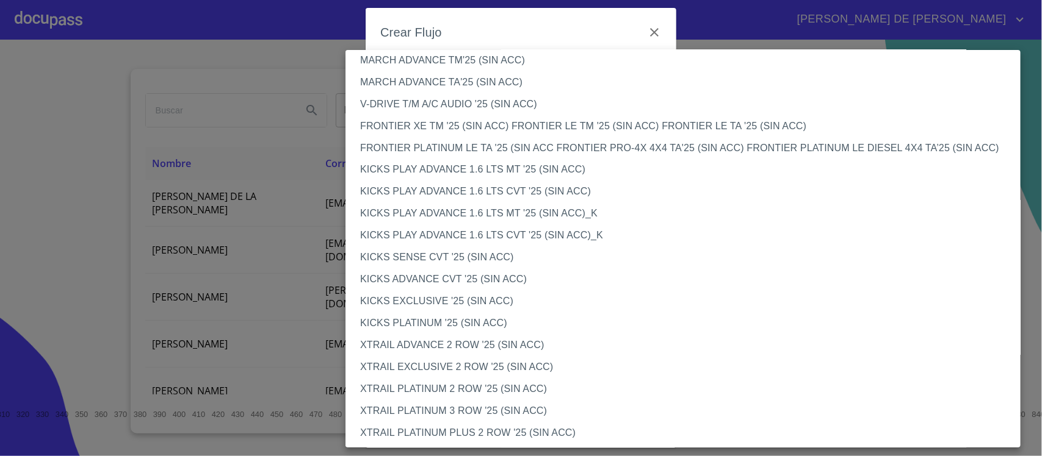 This screenshot has height=456, width=1042. Describe the element at coordinates (688, 214) in the screenshot. I see `li: KICKS PLAY ADVANCE 1.6 LTS MT '25 (SIN ACC)_K` at that location.